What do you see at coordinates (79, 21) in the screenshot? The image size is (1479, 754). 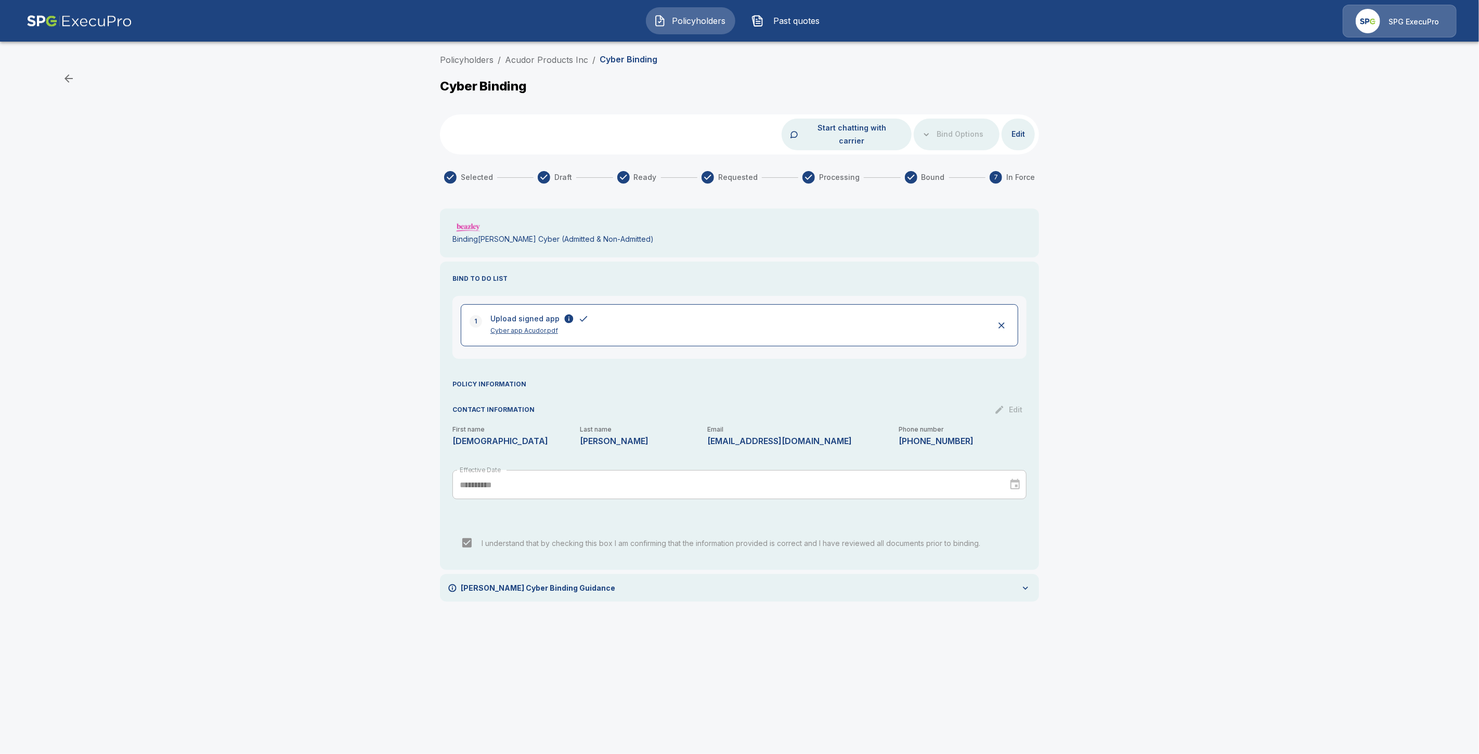 I see `img: AA Logo` at bounding box center [79, 21].